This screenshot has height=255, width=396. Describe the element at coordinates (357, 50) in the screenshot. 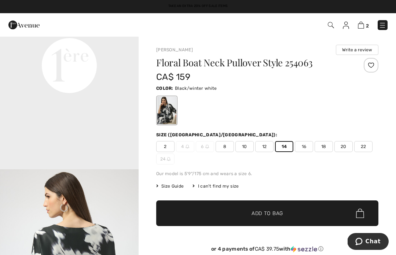

I see `button: Write a review` at that location.